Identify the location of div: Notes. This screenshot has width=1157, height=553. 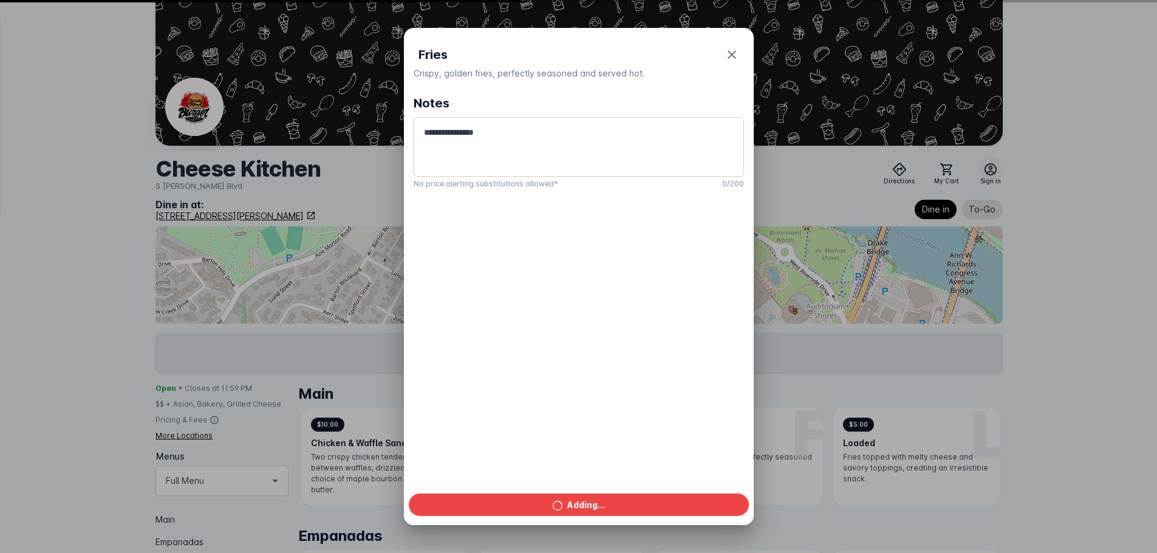
(431, 103).